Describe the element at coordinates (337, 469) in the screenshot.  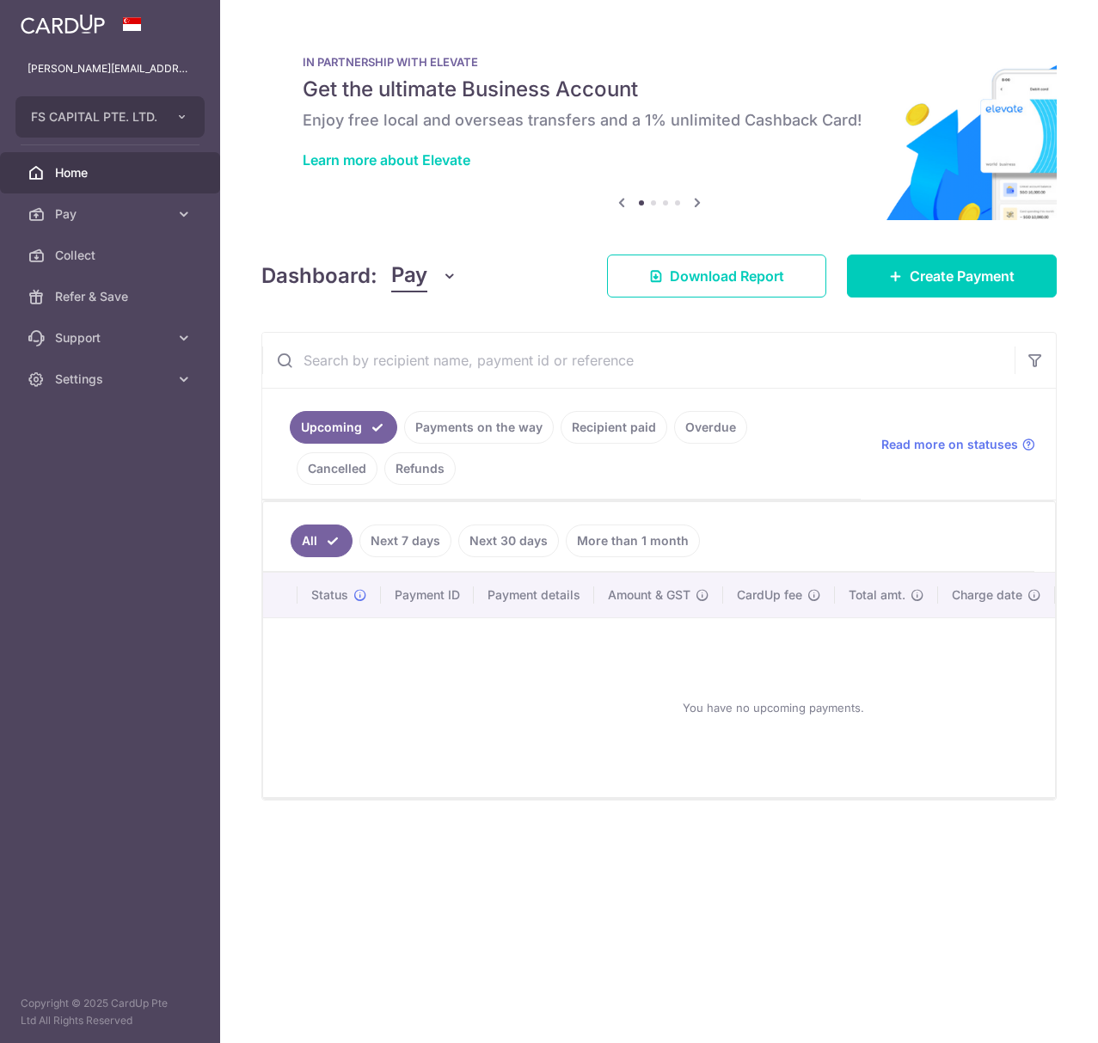
I see `a: Cancelled` at that location.